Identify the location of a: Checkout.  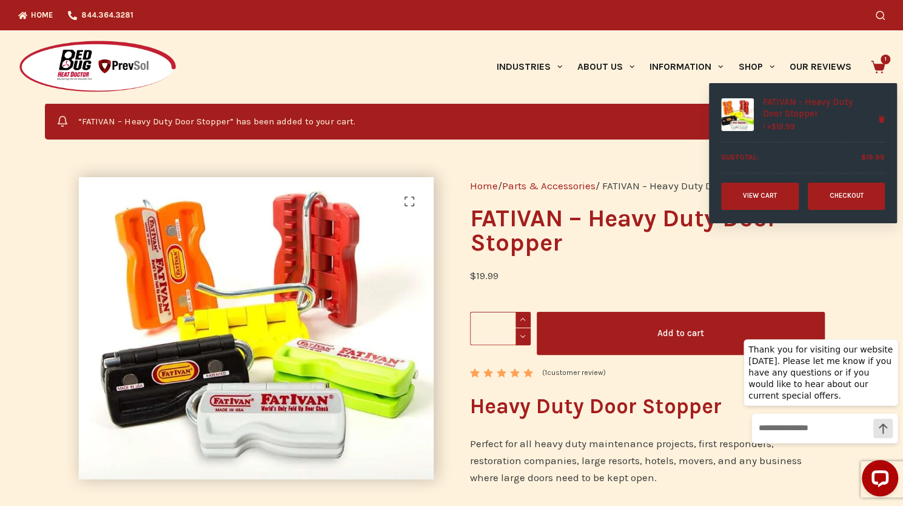
(846, 196).